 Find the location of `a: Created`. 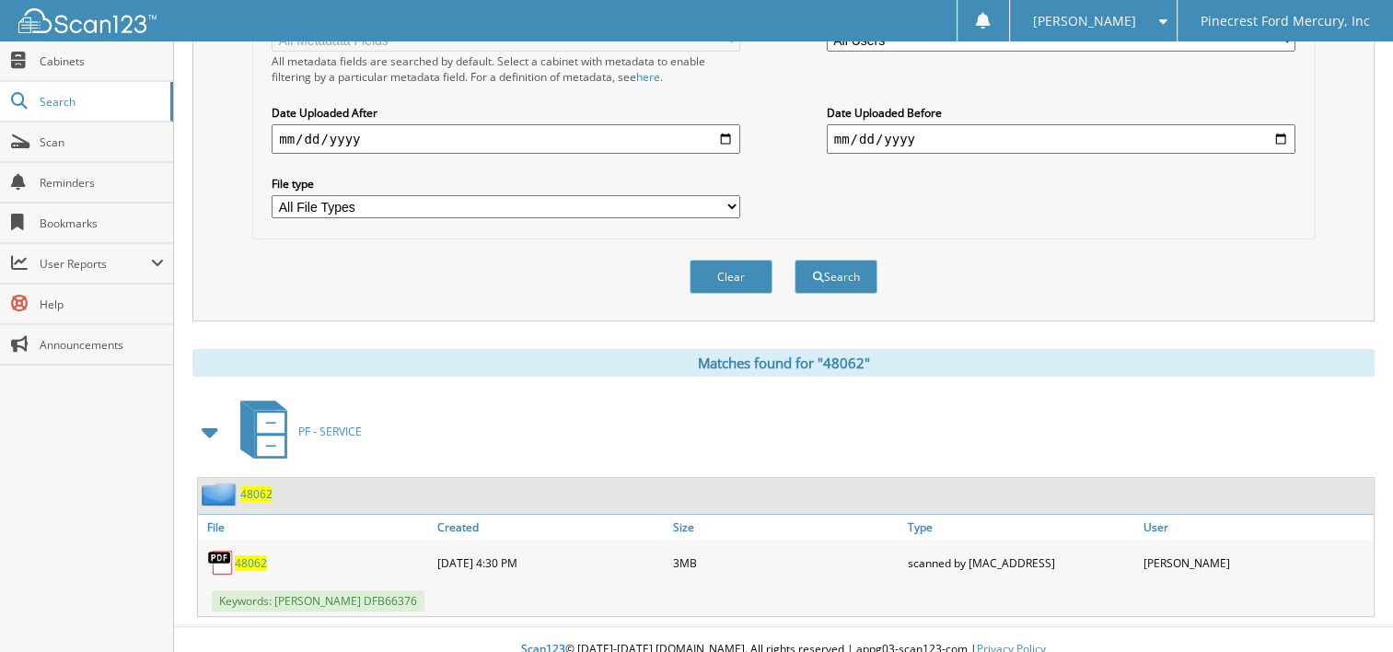

a: Created is located at coordinates (550, 527).